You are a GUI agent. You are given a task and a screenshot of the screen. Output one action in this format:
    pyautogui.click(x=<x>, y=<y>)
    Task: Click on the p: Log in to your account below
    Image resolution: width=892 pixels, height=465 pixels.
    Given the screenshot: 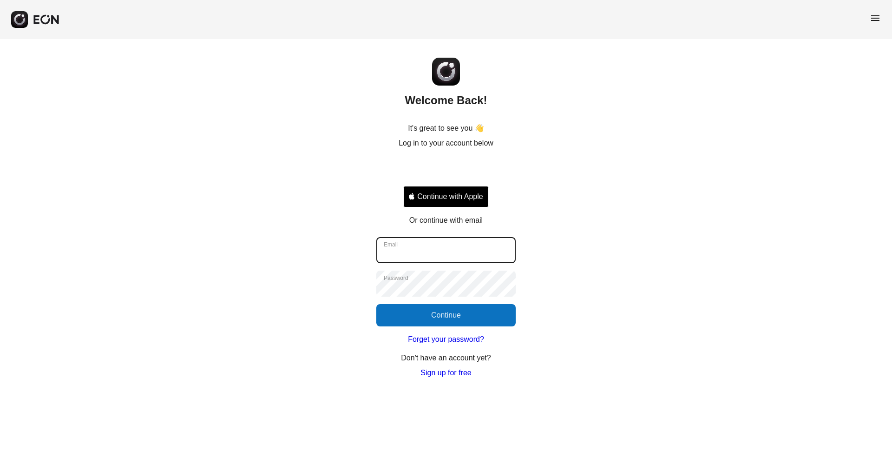 What is the action you would take?
    pyautogui.click(x=446, y=143)
    